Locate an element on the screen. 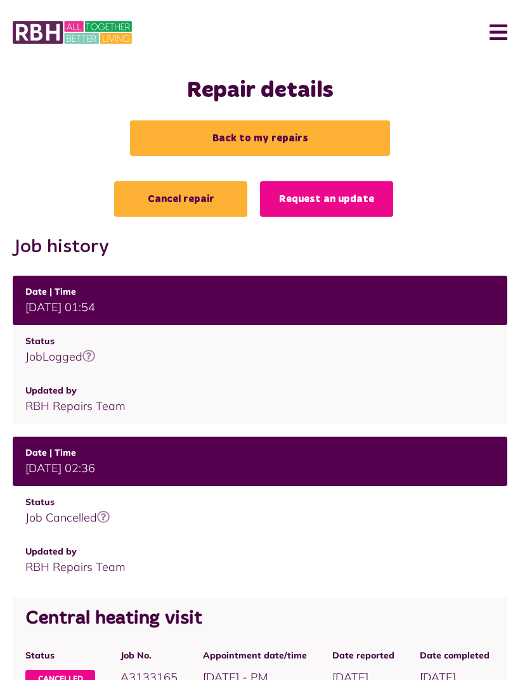 This screenshot has width=520, height=680. span: Job No. is located at coordinates (149, 656).